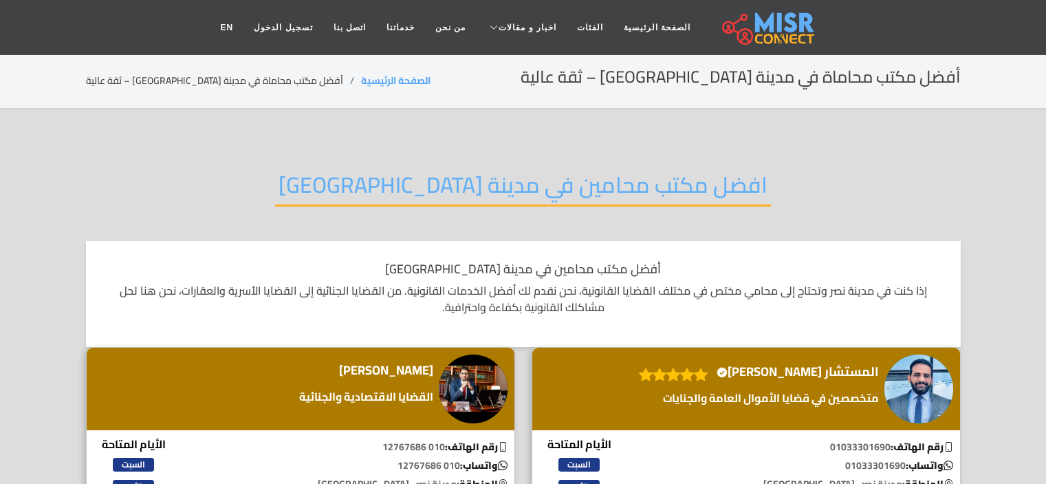 The height and width of the screenshot is (484, 1046). I want to click on a: EN, so click(227, 28).